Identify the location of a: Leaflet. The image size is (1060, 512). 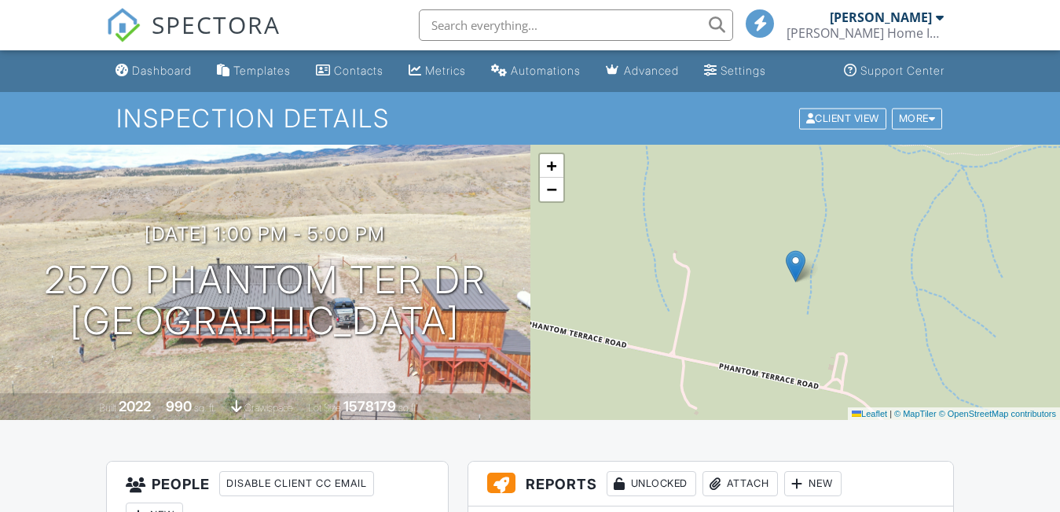
(869, 413).